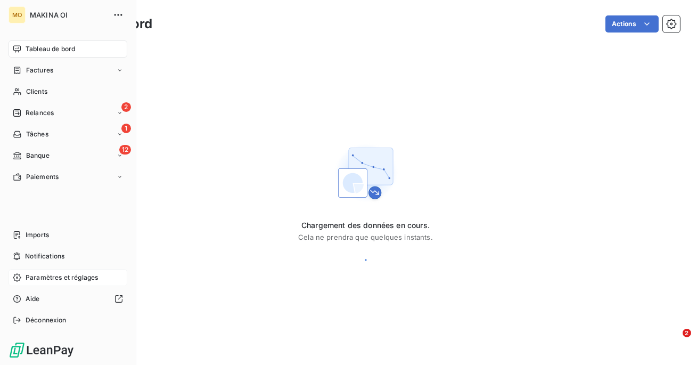  Describe the element at coordinates (62, 278) in the screenshot. I see `span: Paramètres et réglages` at that location.